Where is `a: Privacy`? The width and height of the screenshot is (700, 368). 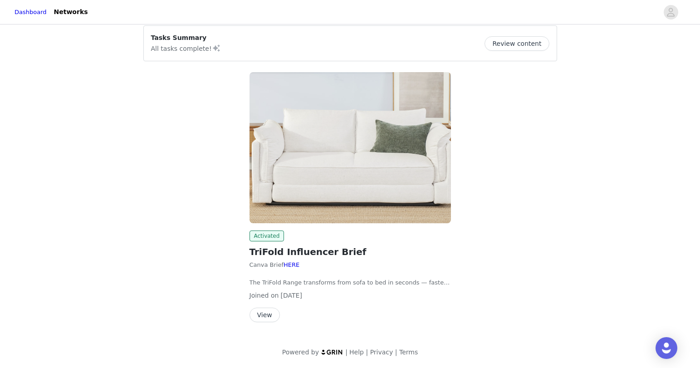
a: Privacy is located at coordinates (381, 352).